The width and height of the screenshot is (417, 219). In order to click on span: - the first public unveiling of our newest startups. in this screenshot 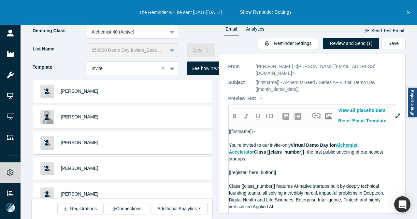, I will do `click(307, 156)`.